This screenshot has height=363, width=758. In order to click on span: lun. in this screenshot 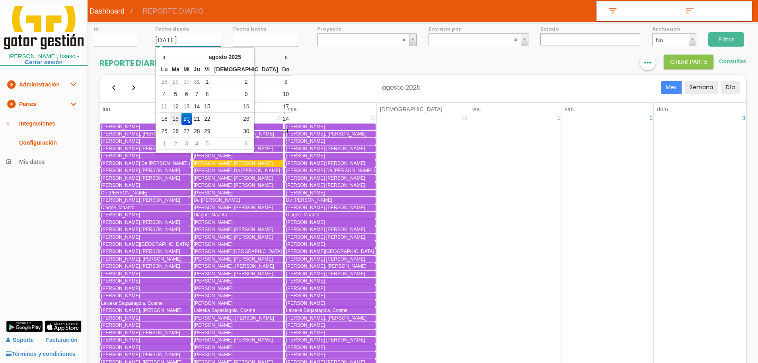, I will do `click(107, 109)`.